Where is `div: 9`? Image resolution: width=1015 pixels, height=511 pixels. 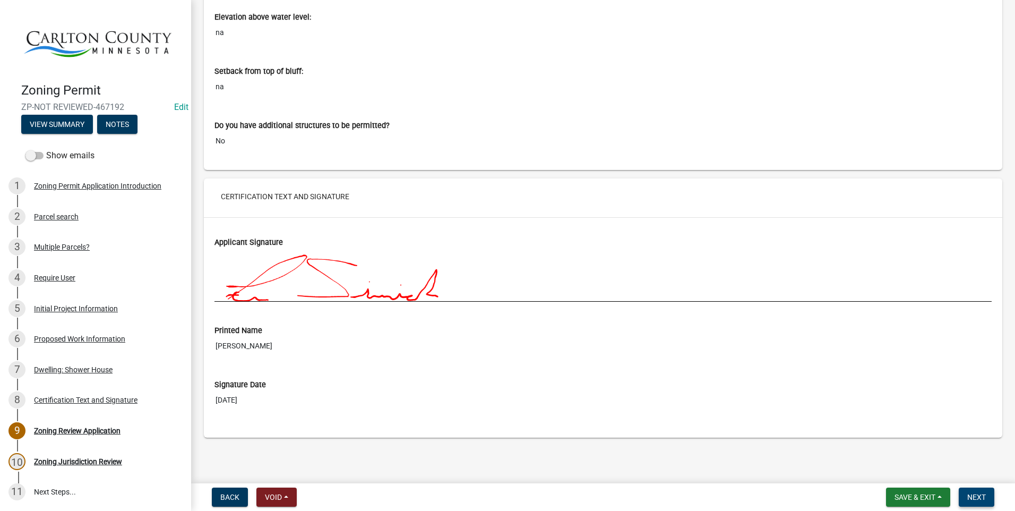 div: 9 is located at coordinates (17, 431).